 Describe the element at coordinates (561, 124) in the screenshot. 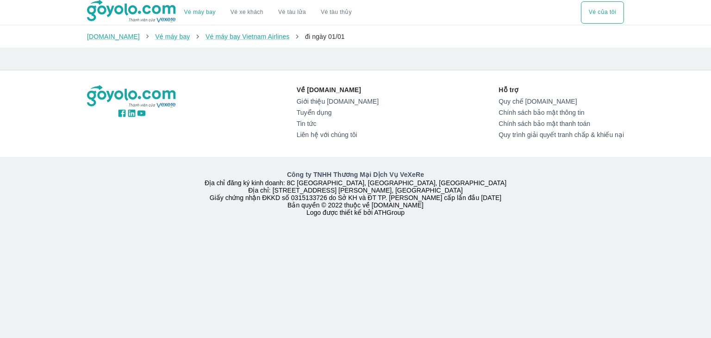

I see `a: Chính sách bảo mật thanh toán` at that location.